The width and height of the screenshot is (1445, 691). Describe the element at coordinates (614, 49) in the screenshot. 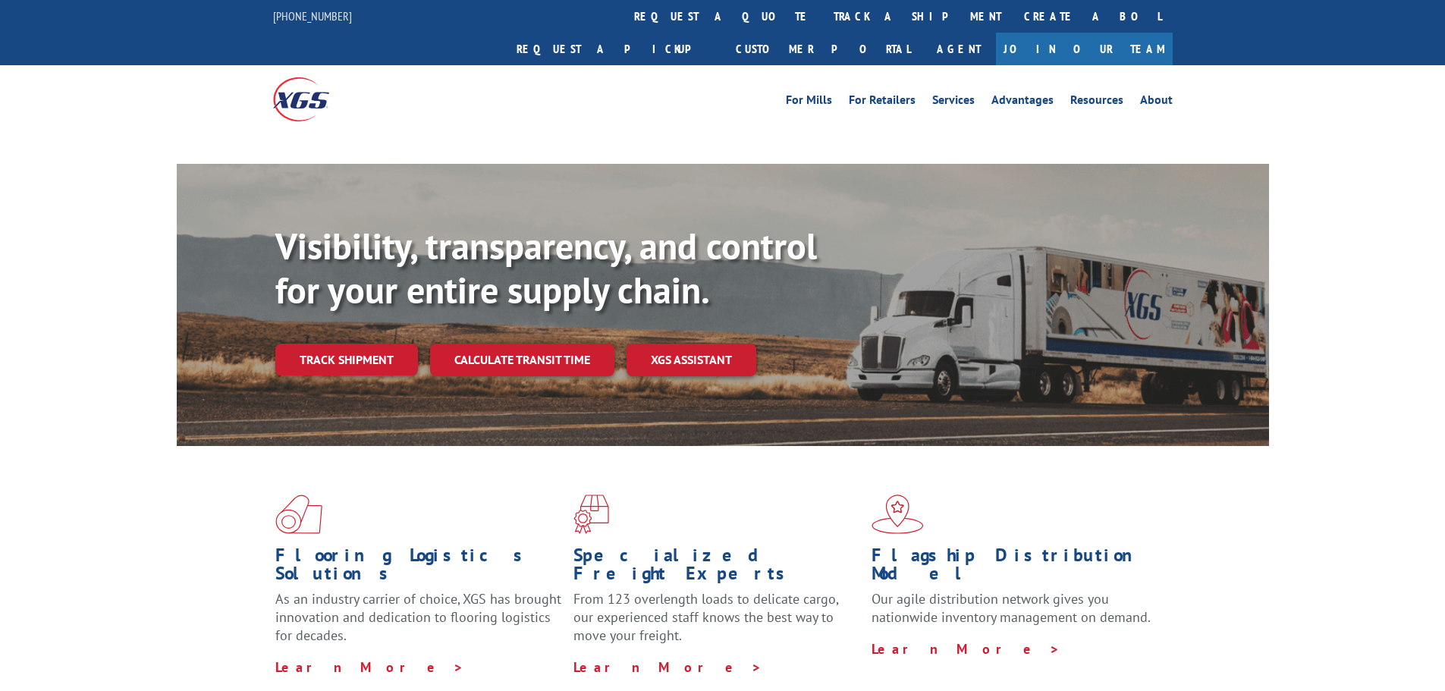

I see `a: Request a pickup` at that location.